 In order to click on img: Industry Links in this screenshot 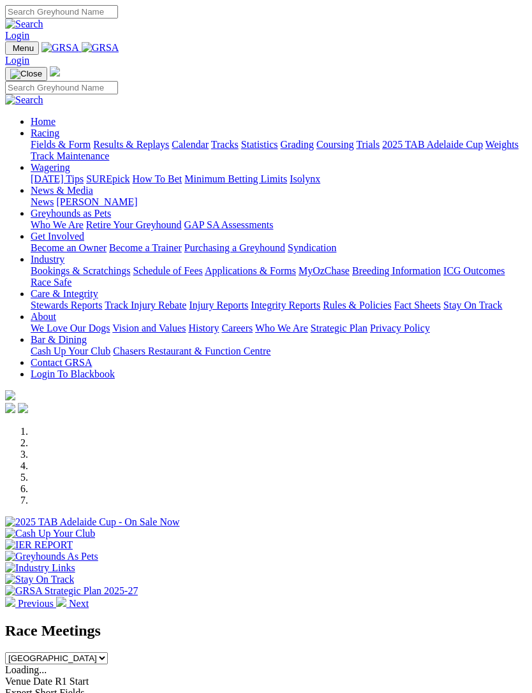, I will do `click(40, 568)`.